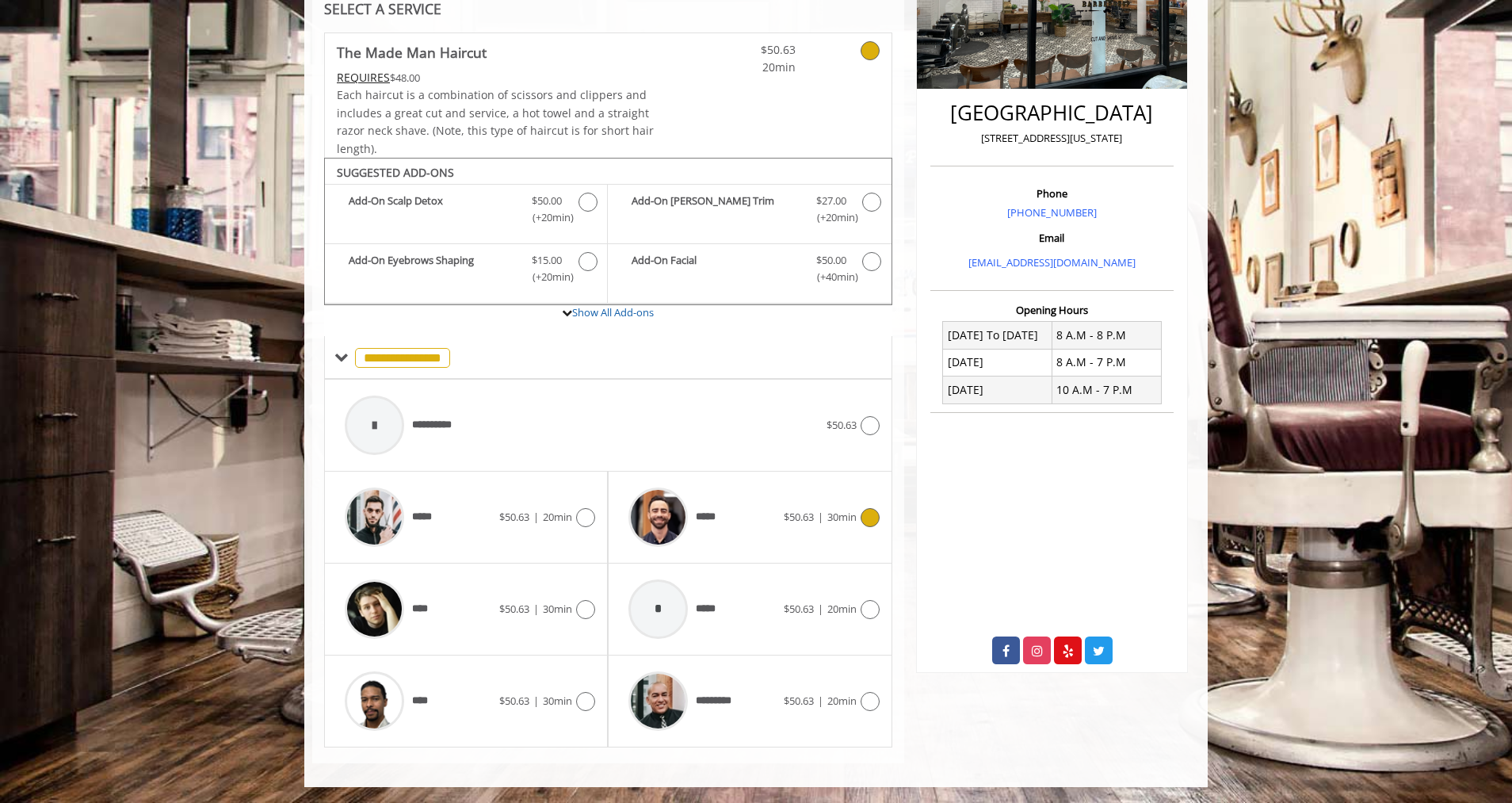 This screenshot has height=803, width=1512. What do you see at coordinates (1106, 390) in the screenshot?
I see `td: 10 A.M - 7 P.M` at bounding box center [1106, 390].